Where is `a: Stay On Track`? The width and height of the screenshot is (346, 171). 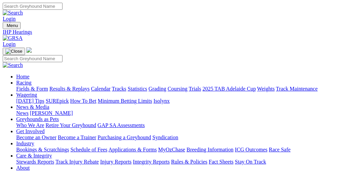
a: Stay On Track is located at coordinates (251, 162).